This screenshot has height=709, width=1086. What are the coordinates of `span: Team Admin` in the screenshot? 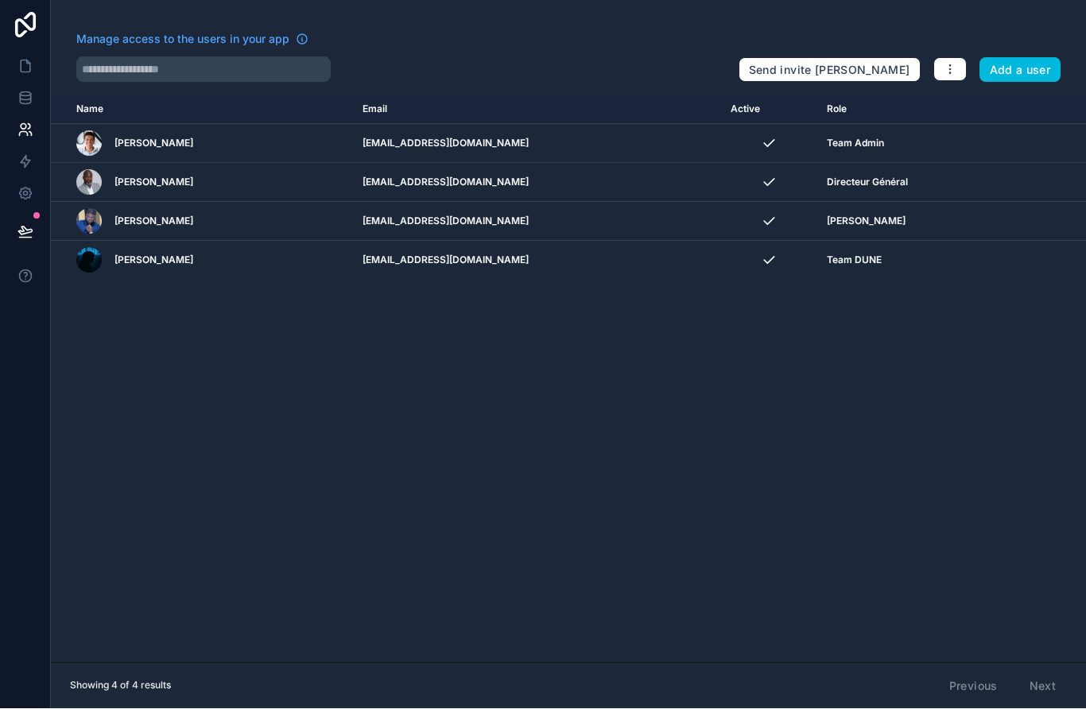 It's located at (856, 144).